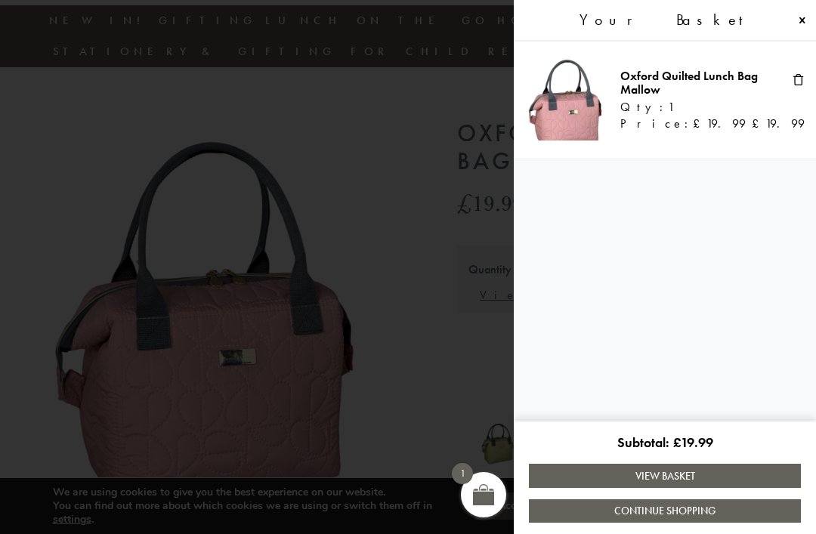  Describe the element at coordinates (646, 442) in the screenshot. I see `span: Subtotal` at that location.